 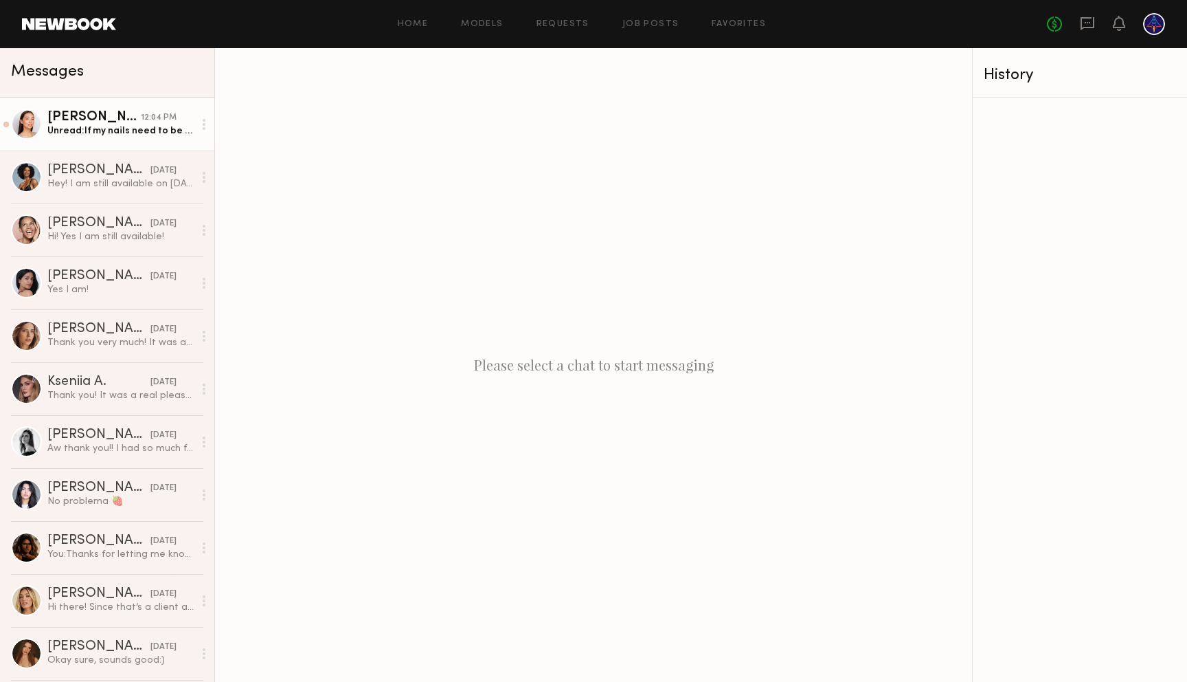 What do you see at coordinates (99, 382) in the screenshot?
I see `div: Kseniia A.` at bounding box center [99, 382].